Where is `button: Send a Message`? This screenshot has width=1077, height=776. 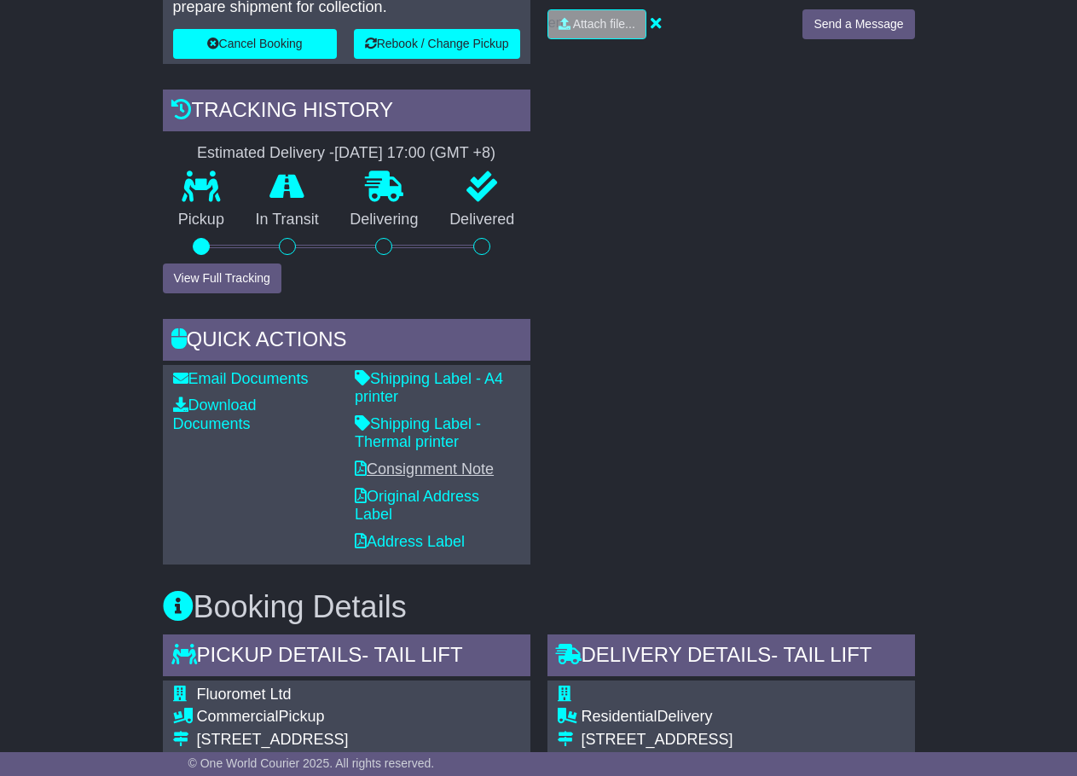
button: Send a Message is located at coordinates (857, 24).